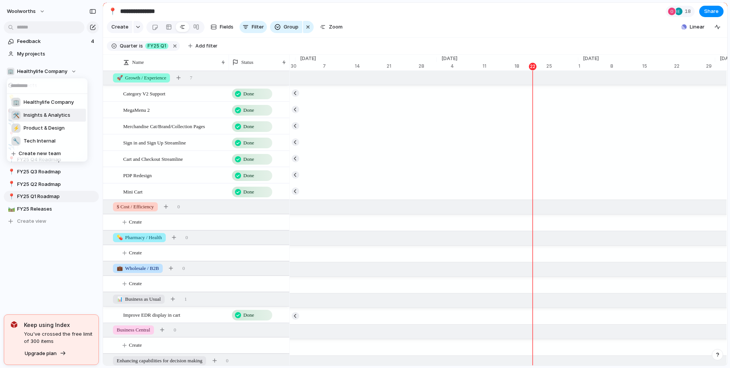  I want to click on span: Create new team, so click(40, 154).